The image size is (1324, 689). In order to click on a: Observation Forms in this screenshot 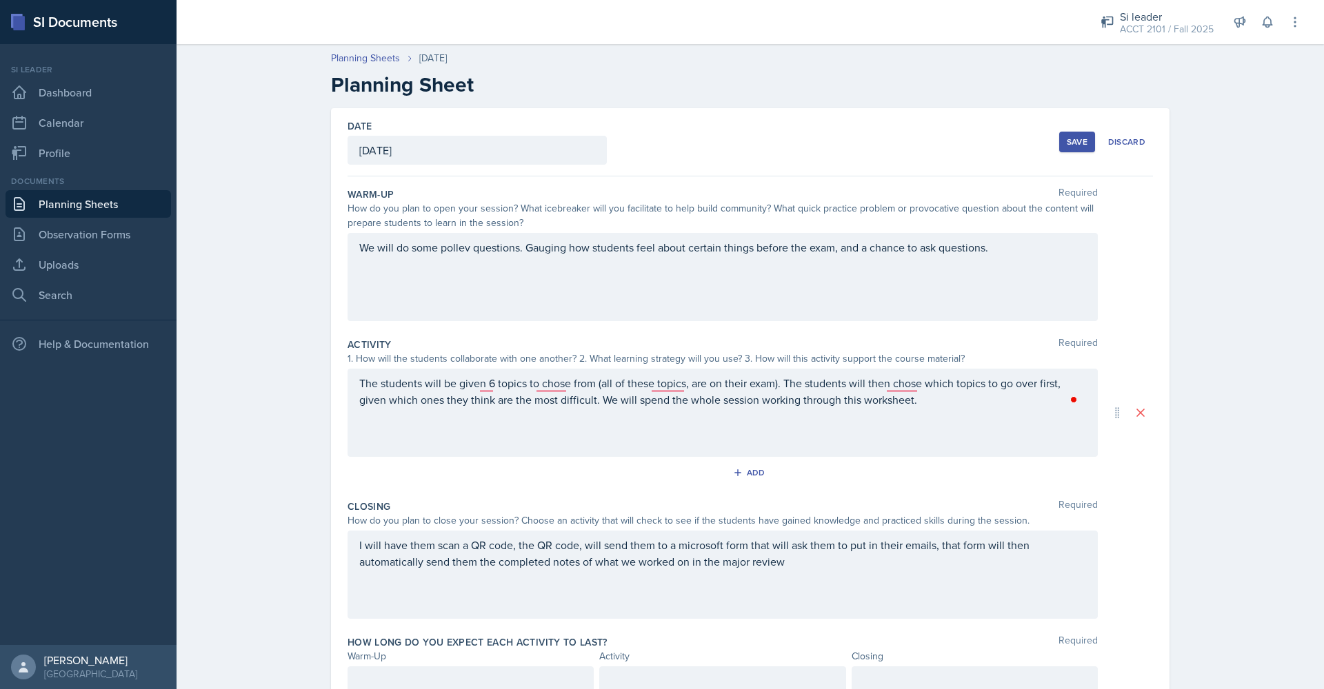, I will do `click(88, 234)`.